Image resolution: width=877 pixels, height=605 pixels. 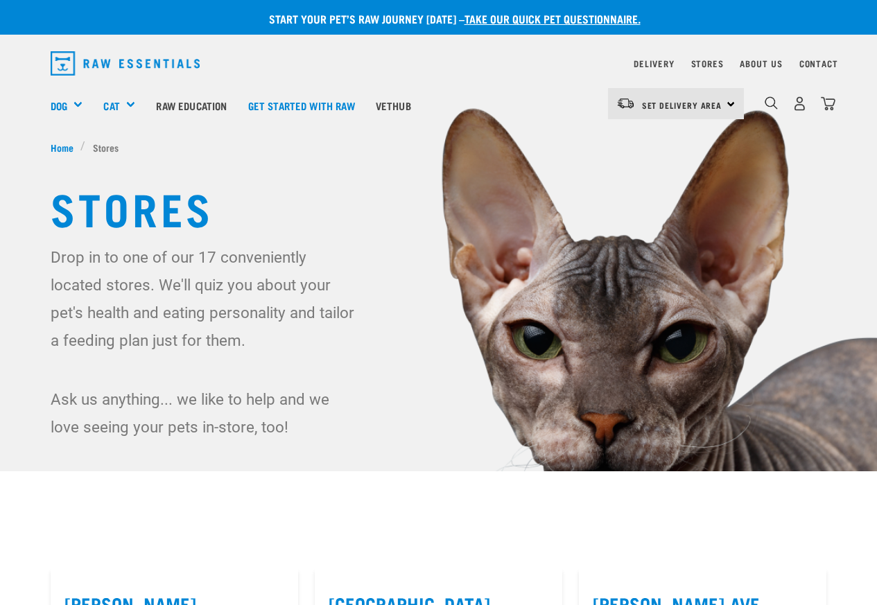 I want to click on h1: Stores, so click(x=439, y=207).